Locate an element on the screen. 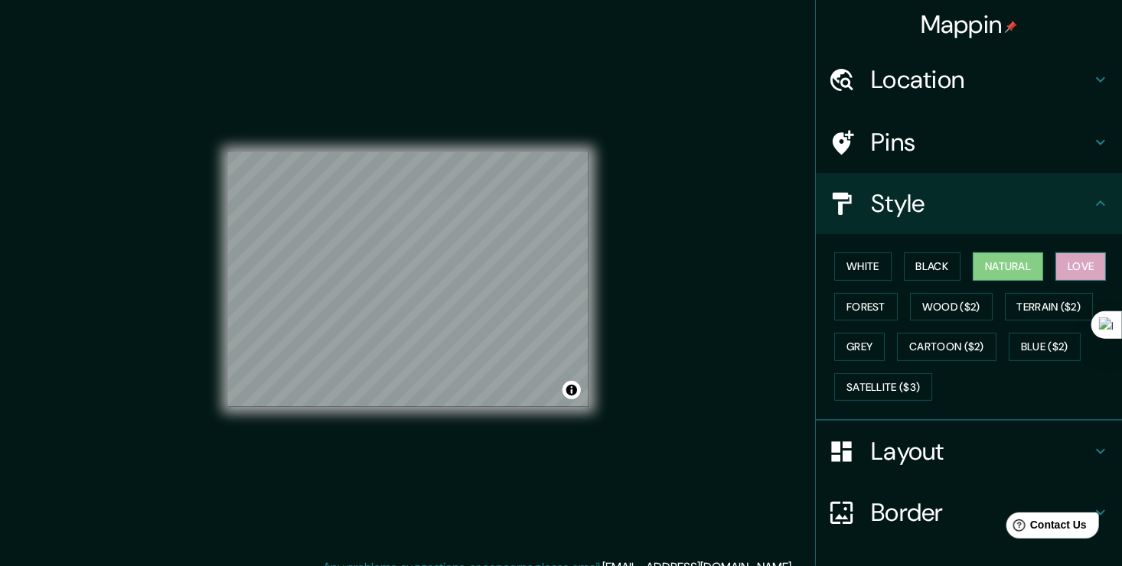 The image size is (1122, 566). canvas: Map is located at coordinates (408, 279).